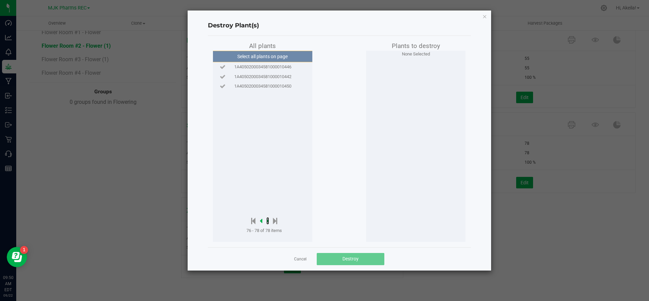 The image size is (649, 301). Describe the element at coordinates (261, 222) in the screenshot. I see `span: Previous` at that location.